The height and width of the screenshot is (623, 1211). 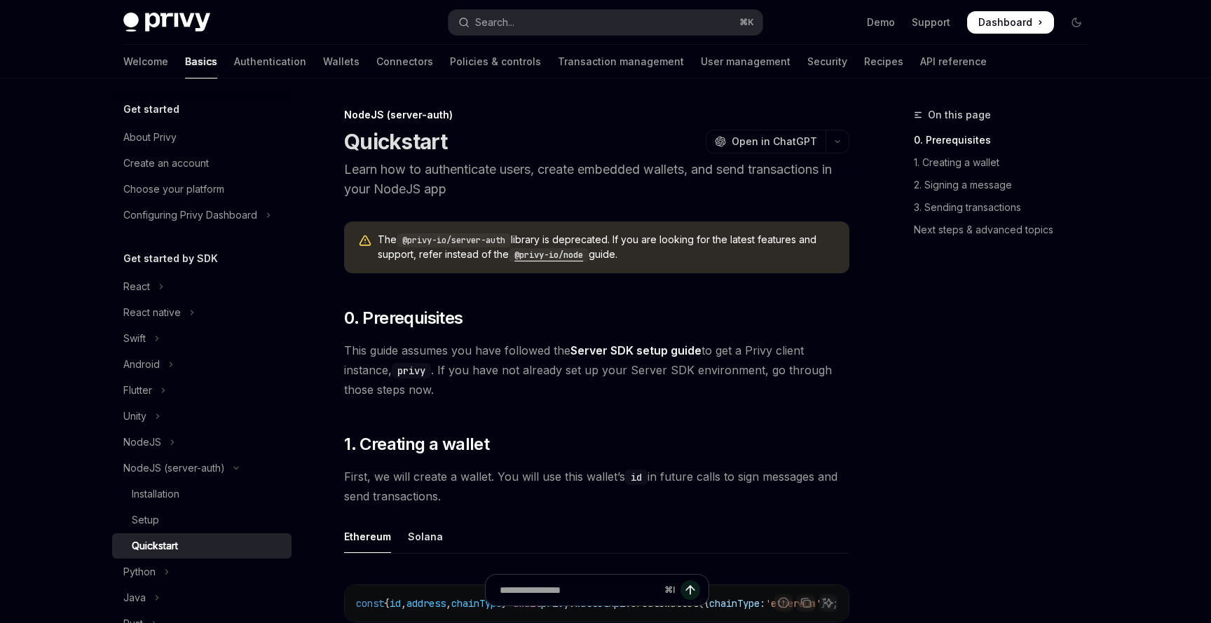 I want to click on a: Support, so click(x=931, y=22).